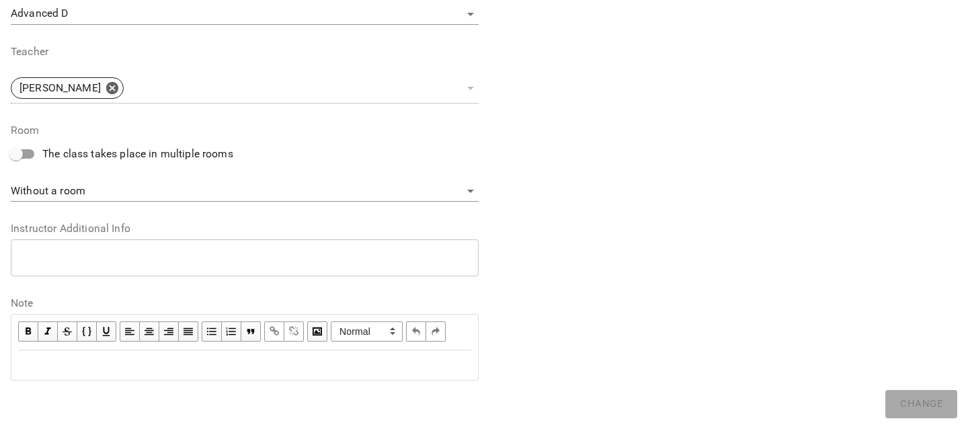  I want to click on button: UL, so click(212, 331).